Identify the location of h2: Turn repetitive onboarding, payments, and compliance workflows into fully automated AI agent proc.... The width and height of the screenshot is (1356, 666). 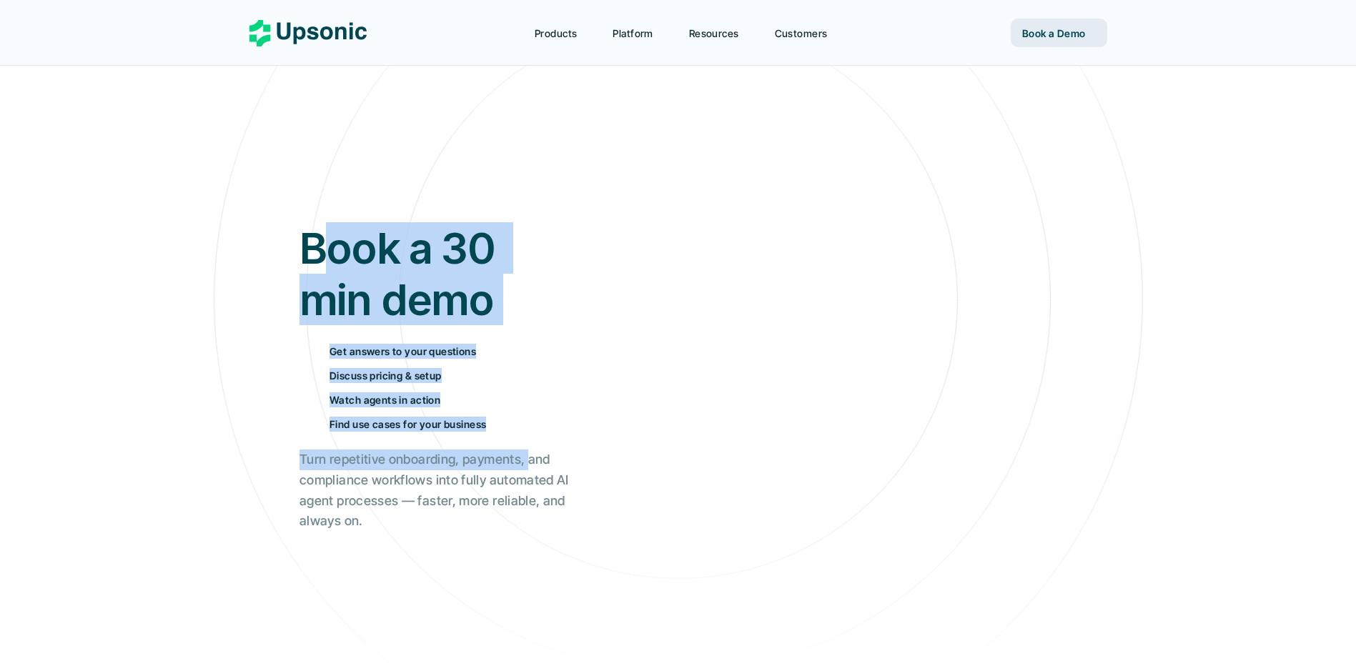
(434, 490).